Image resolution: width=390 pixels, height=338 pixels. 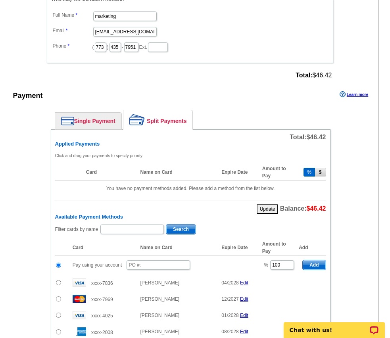 What do you see at coordinates (73, 46) in the screenshot?
I see `label: Phone` at bounding box center [73, 46].